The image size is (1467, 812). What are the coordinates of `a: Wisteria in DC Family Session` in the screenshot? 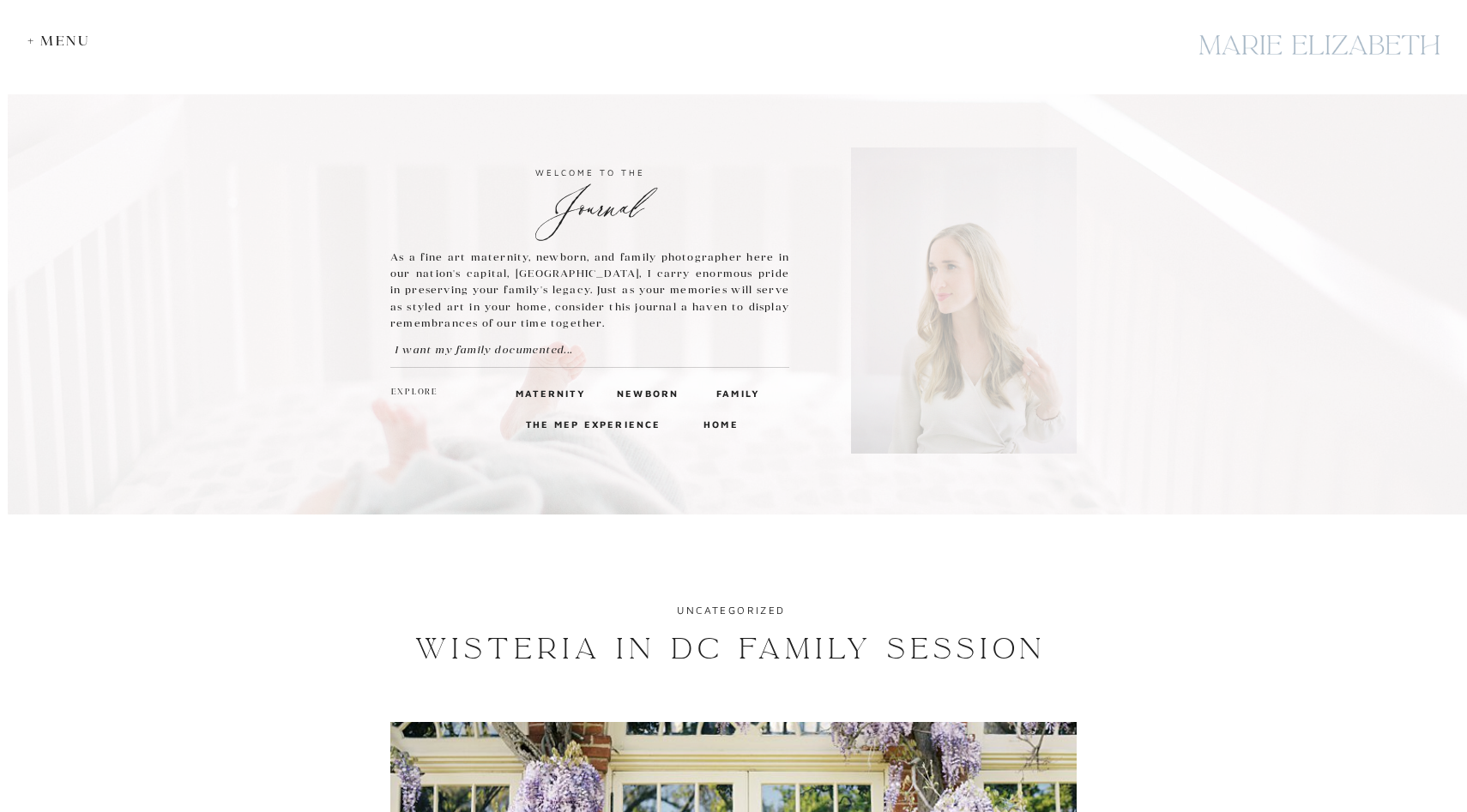 It's located at (731, 649).